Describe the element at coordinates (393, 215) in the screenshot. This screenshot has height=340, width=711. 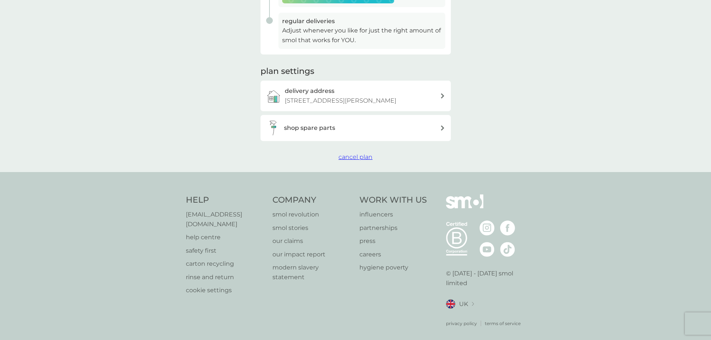
I see `p: influencers` at that location.